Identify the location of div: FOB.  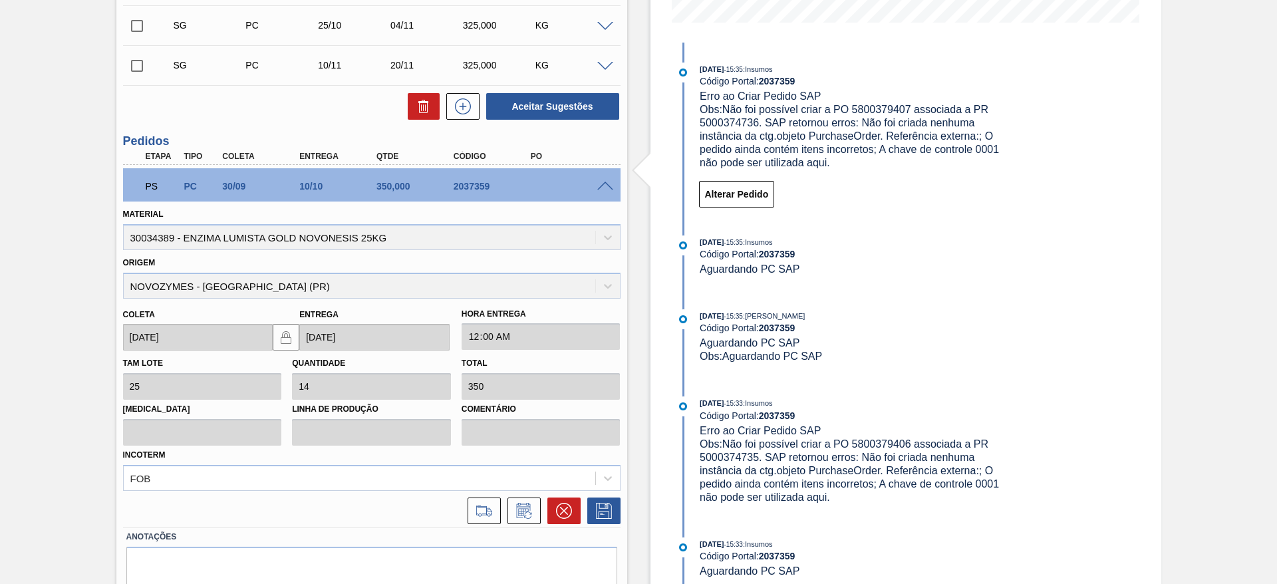
(140, 478).